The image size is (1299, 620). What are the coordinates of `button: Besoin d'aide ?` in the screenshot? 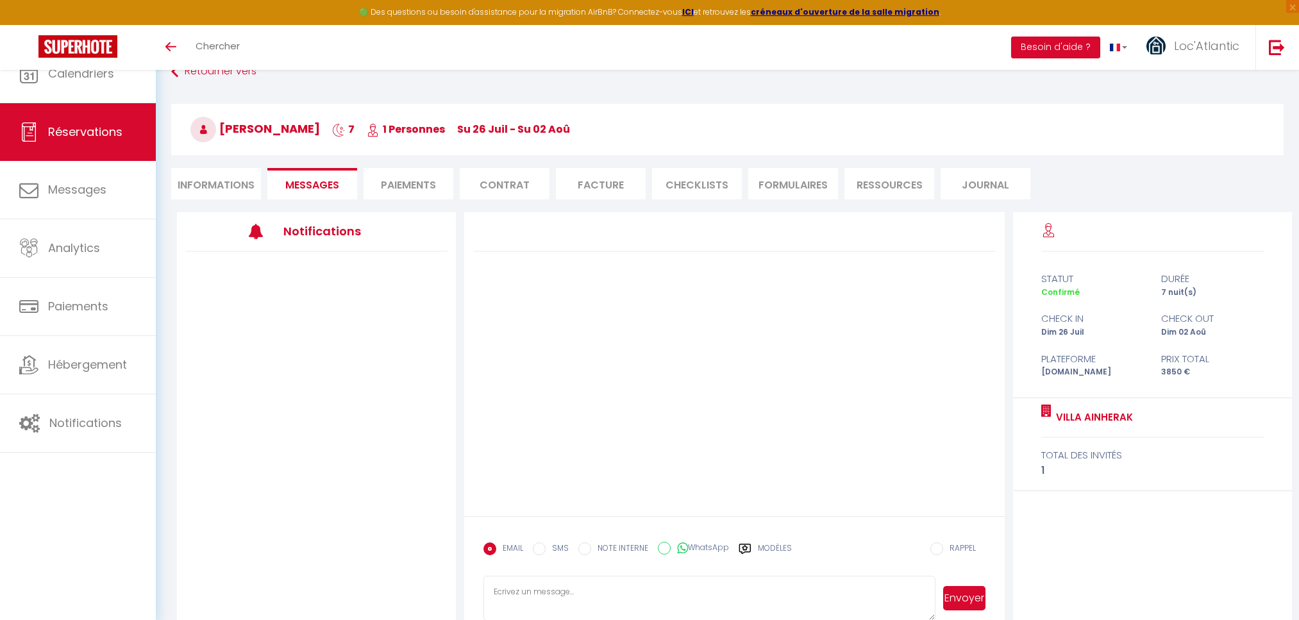 It's located at (1055, 47).